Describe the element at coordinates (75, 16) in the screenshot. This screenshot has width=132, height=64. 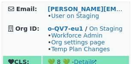
I see `a: User on Staging` at that location.